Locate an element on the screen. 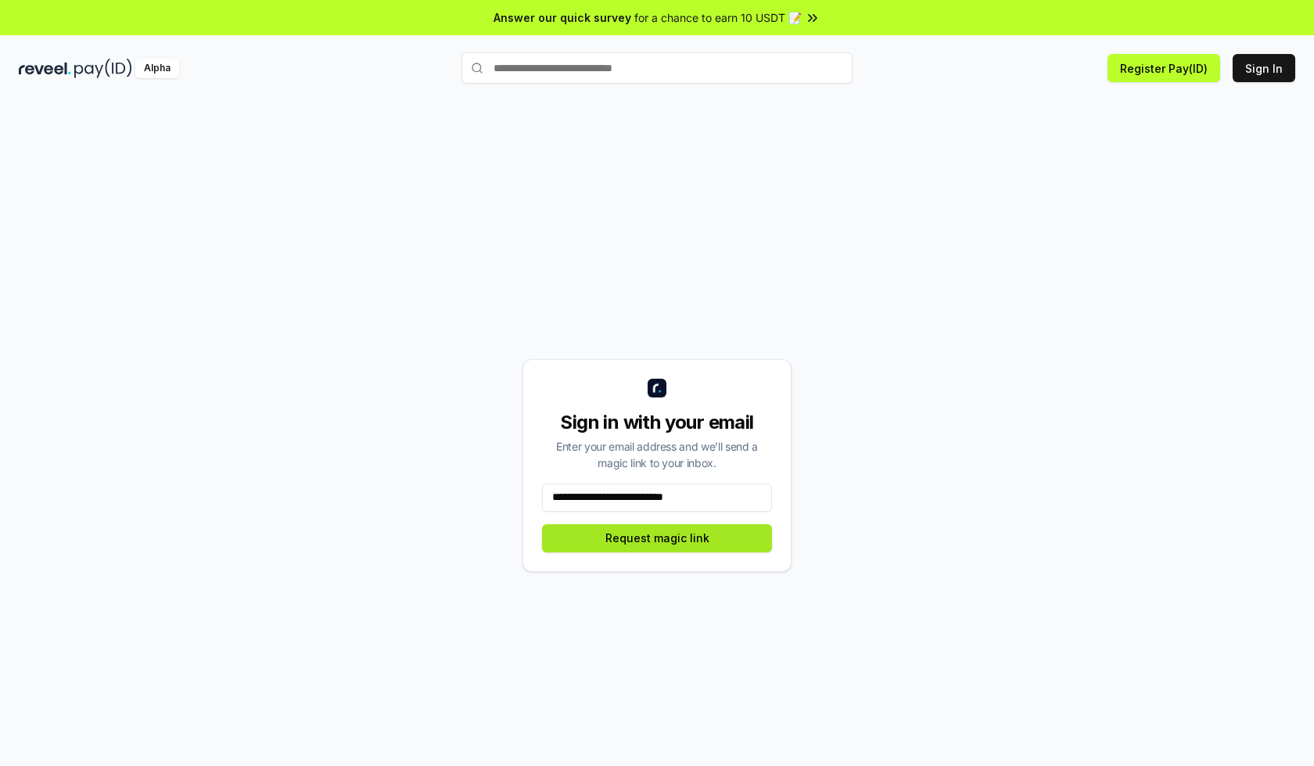 The width and height of the screenshot is (1314, 766). span: for a chance to earn 10 USDT 📝 is located at coordinates (718, 17).